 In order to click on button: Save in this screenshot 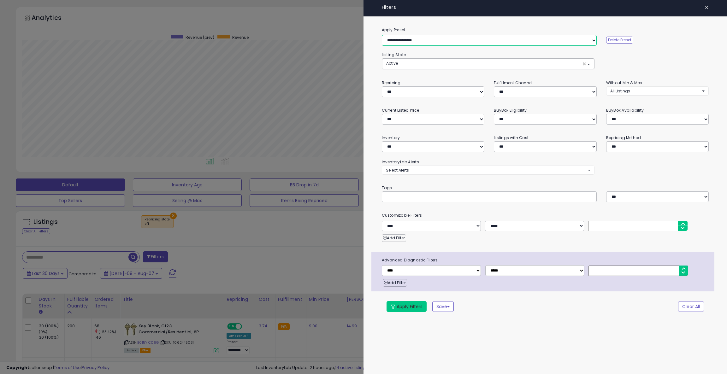, I will do `click(443, 307)`.